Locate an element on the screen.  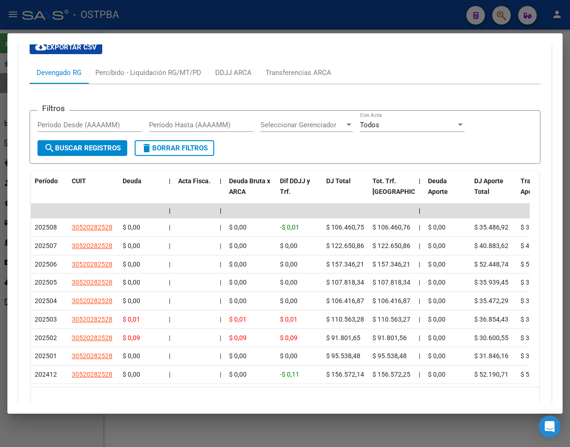
span: DJ Aporte Total is located at coordinates (488, 186).